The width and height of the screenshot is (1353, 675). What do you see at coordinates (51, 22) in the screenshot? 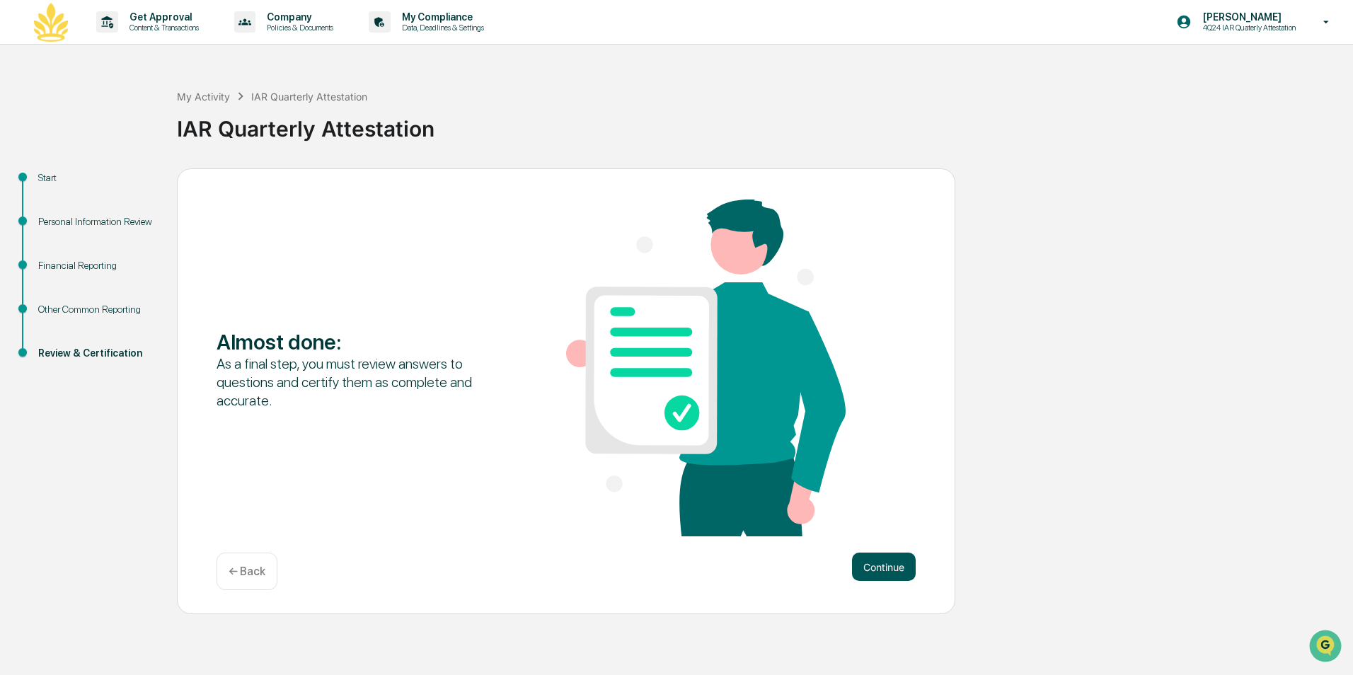
I see `img: logo` at bounding box center [51, 22].